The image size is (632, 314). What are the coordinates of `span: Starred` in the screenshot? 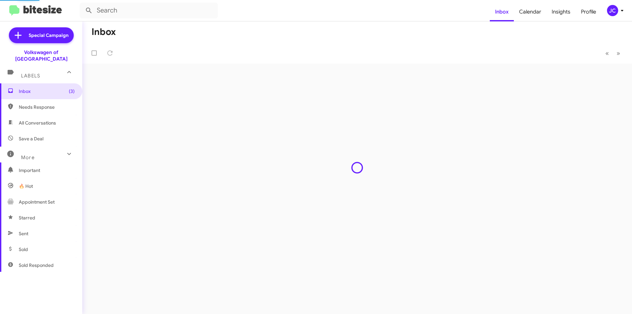 It's located at (27, 218).